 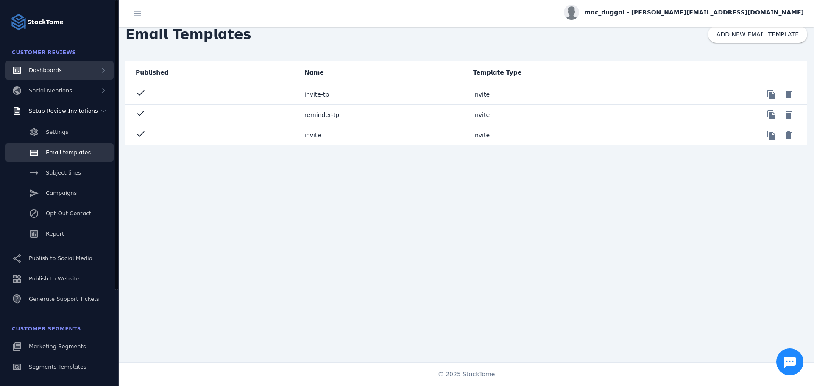 What do you see at coordinates (19, 22) in the screenshot?
I see `img: Logo image` at bounding box center [19, 22].